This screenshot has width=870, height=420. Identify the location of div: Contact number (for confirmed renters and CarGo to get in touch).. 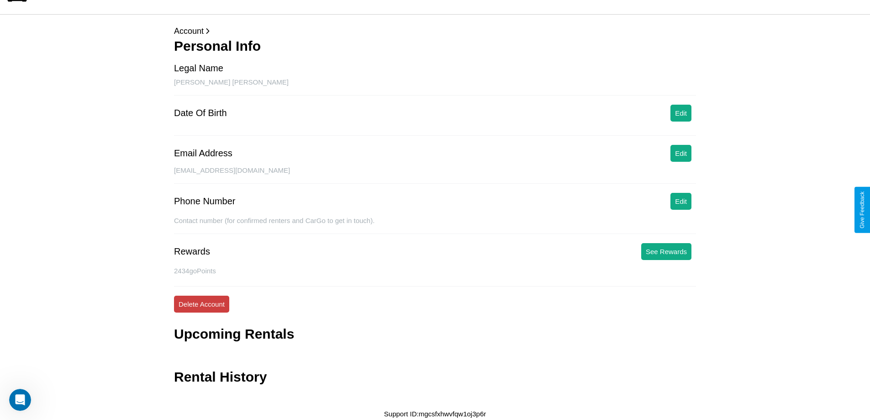
(435, 225).